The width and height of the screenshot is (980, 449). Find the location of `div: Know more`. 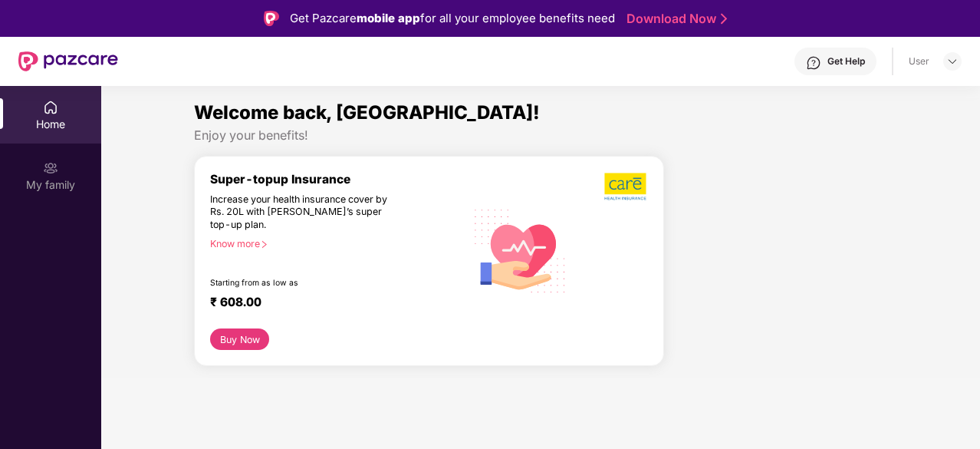

div: Know more is located at coordinates (333, 243).